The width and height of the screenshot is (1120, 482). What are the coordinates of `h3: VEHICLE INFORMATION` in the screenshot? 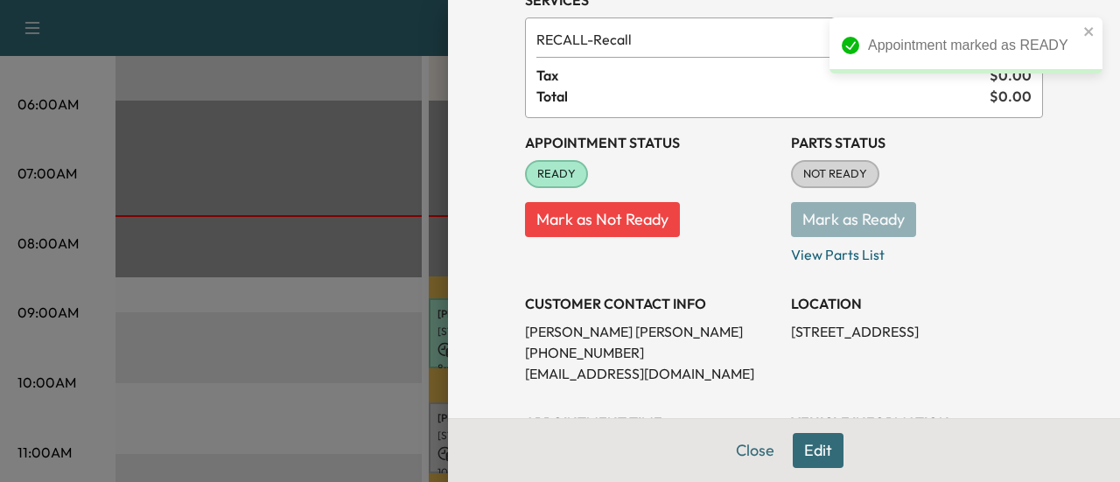 It's located at (917, 423).